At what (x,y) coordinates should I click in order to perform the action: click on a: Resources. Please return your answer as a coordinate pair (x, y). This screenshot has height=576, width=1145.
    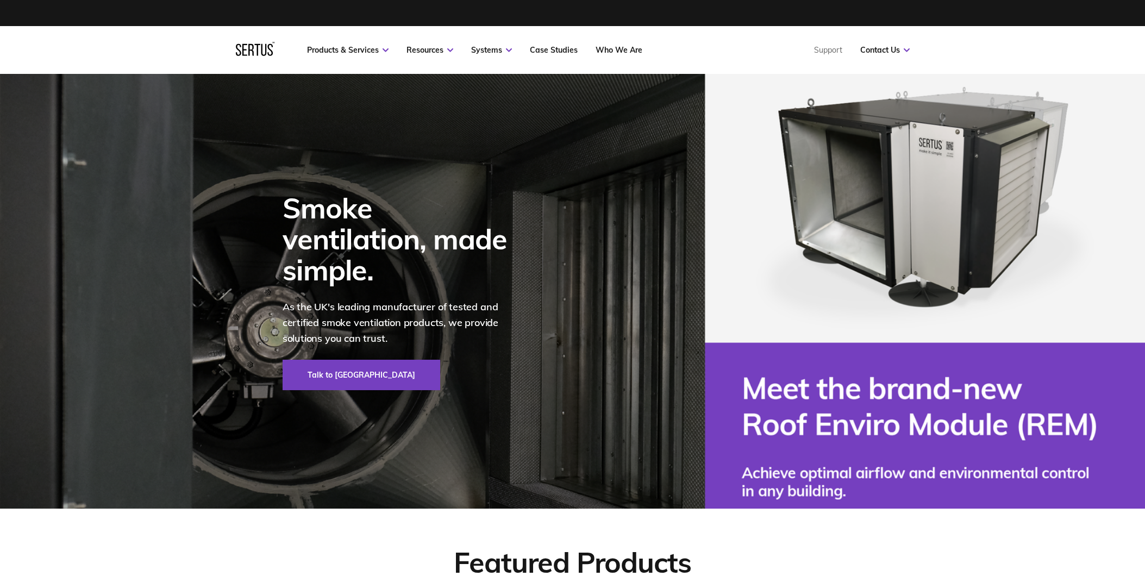
    Looking at the image, I should click on (430, 50).